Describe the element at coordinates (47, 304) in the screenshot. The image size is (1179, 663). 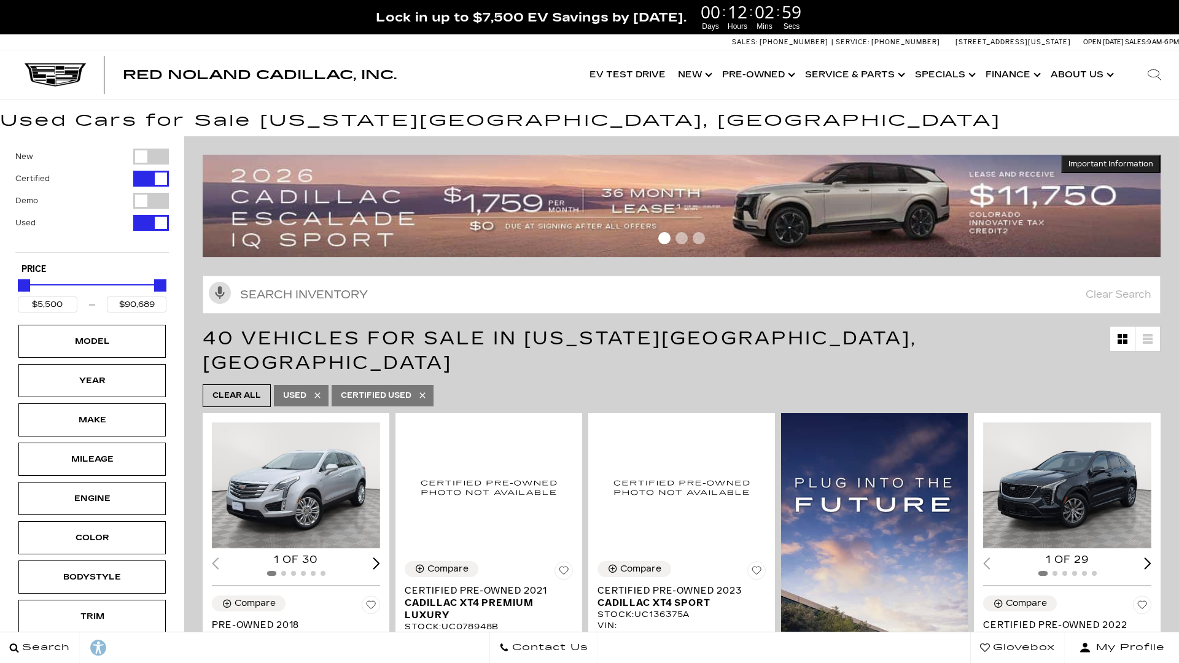
I see `input: Minimum` at that location.